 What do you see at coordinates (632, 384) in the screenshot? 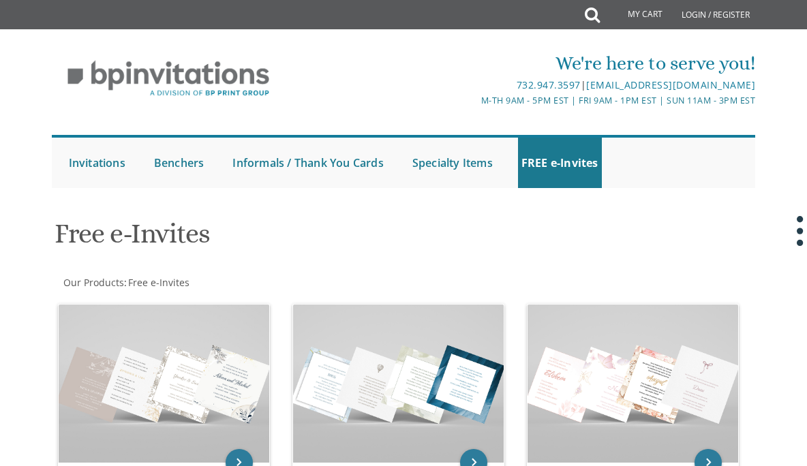
I see `img: Kiddush Invitations` at bounding box center [632, 384].